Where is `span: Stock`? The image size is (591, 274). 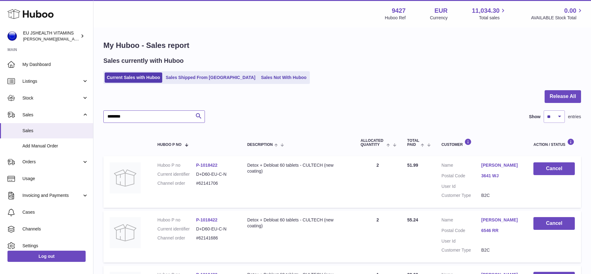 span: Stock is located at coordinates (52, 98).